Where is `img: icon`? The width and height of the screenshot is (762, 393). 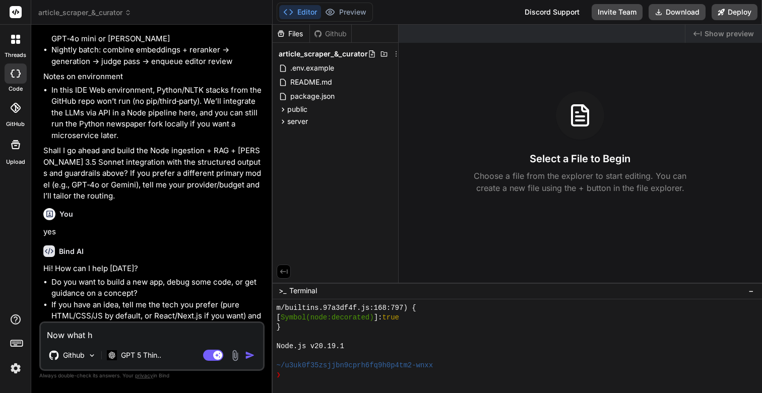
img: icon is located at coordinates (250, 355).